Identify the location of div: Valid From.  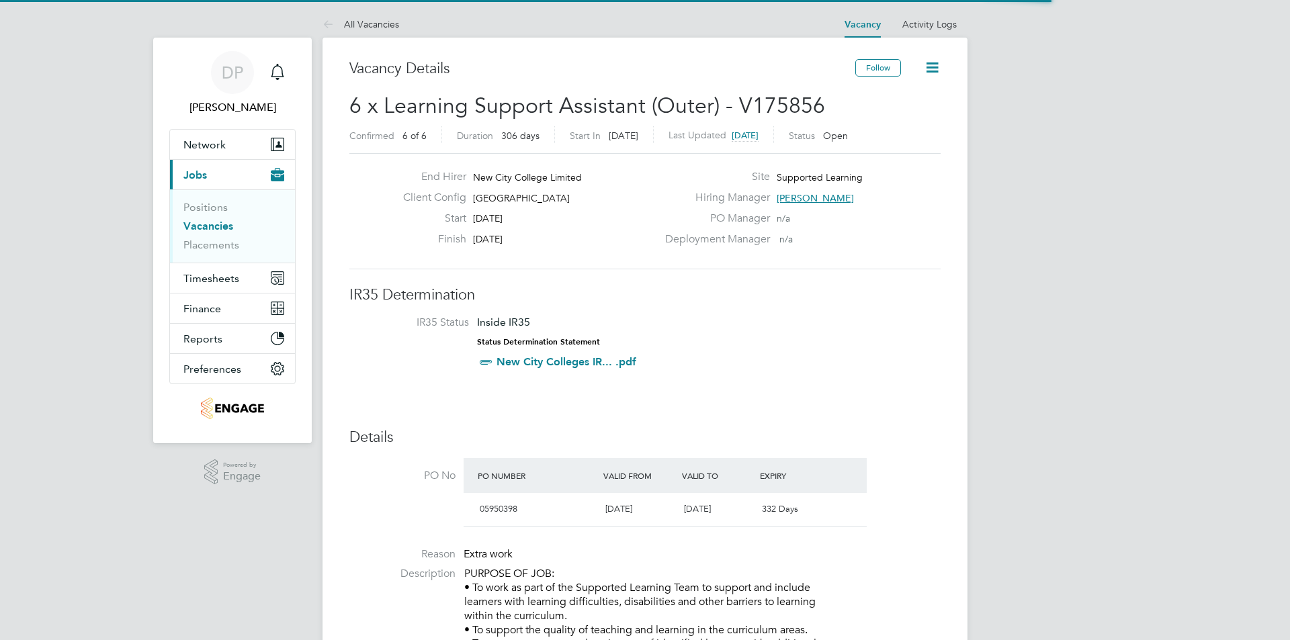
(639, 476).